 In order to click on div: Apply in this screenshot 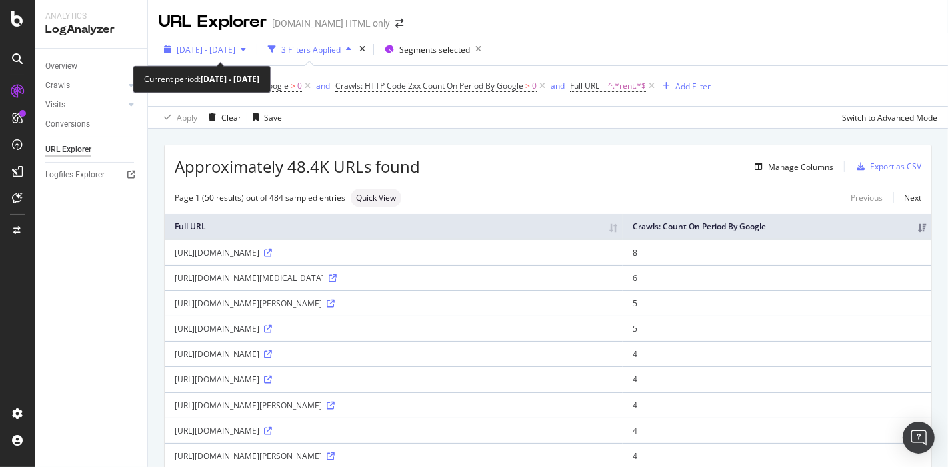, I will do `click(187, 117)`.